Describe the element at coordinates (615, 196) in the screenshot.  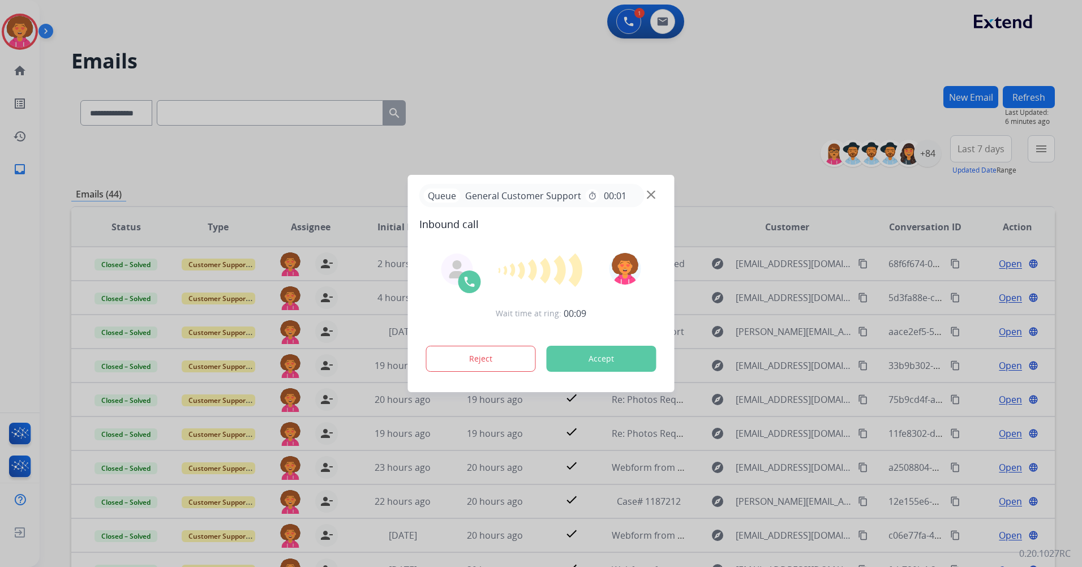
I see `span: 00:01` at that location.